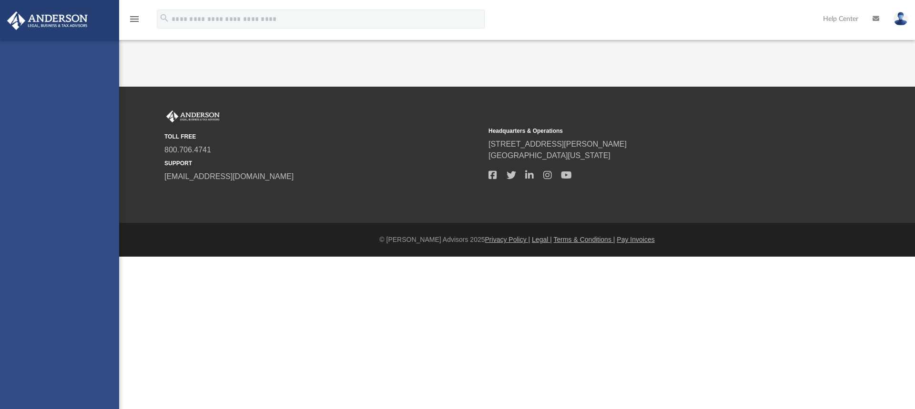 The height and width of the screenshot is (409, 915). Describe the element at coordinates (635, 240) in the screenshot. I see `a: Pay Invoices` at that location.